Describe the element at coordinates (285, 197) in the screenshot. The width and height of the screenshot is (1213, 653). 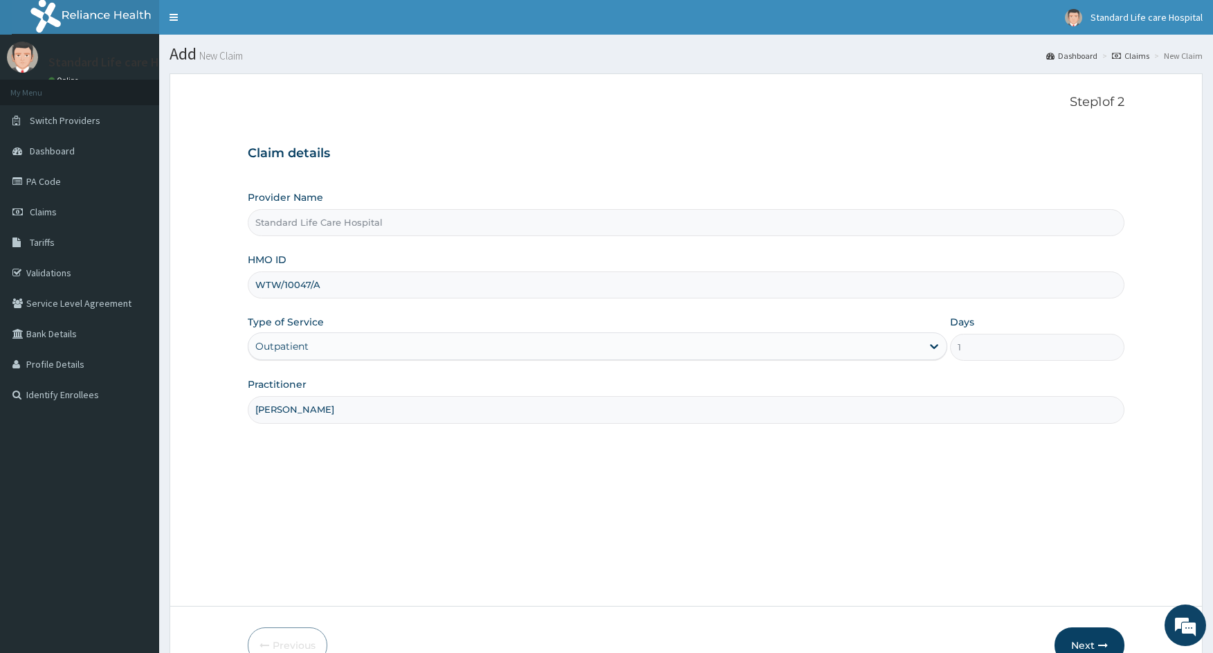
I see `label: Provider Name` at that location.